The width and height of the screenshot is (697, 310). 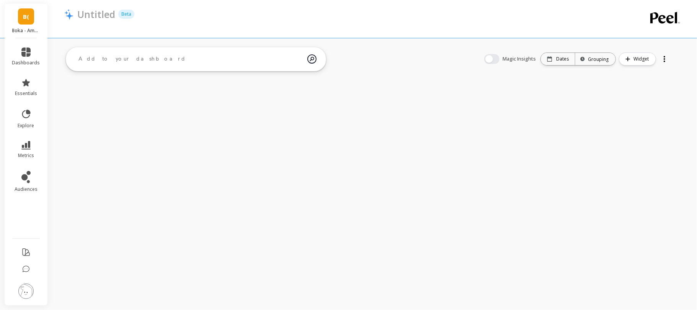 What do you see at coordinates (126, 14) in the screenshot?
I see `p: Beta` at bounding box center [126, 14].